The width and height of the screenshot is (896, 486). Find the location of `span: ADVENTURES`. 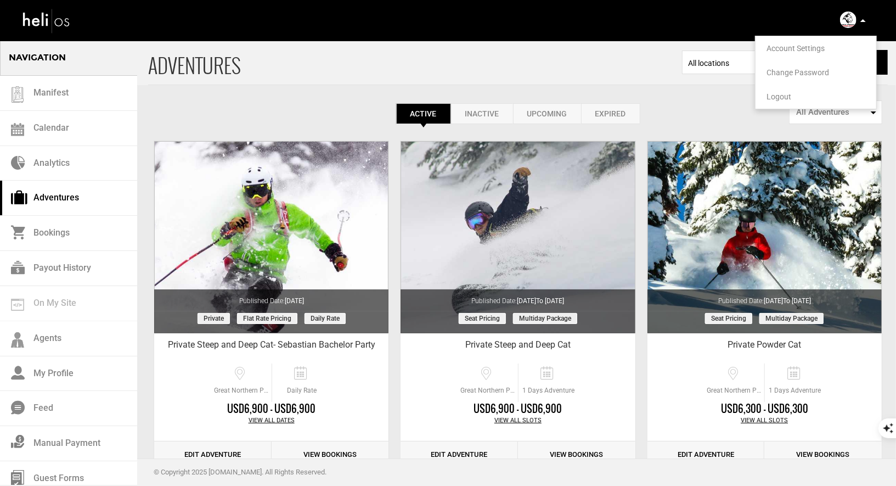

span: ADVENTURES is located at coordinates (415, 62).